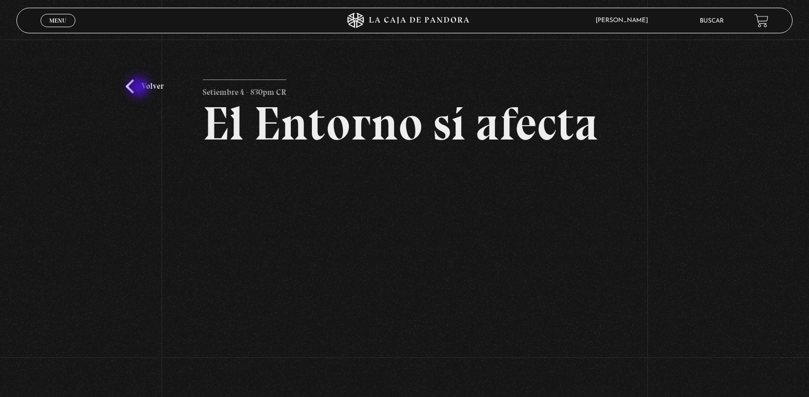 The image size is (809, 397). What do you see at coordinates (761, 21) in the screenshot?
I see `a: View your shopping cart` at bounding box center [761, 21].